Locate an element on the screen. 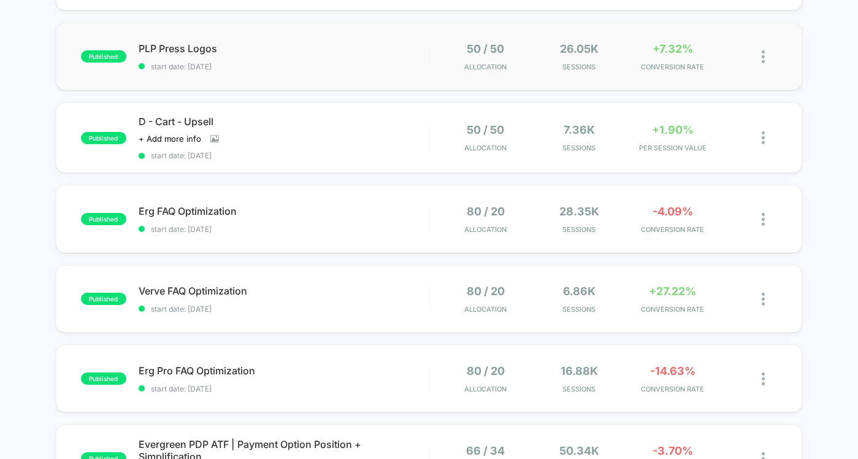 This screenshot has width=858, height=459. span: Erg FAQ Optimization is located at coordinates (283, 211).